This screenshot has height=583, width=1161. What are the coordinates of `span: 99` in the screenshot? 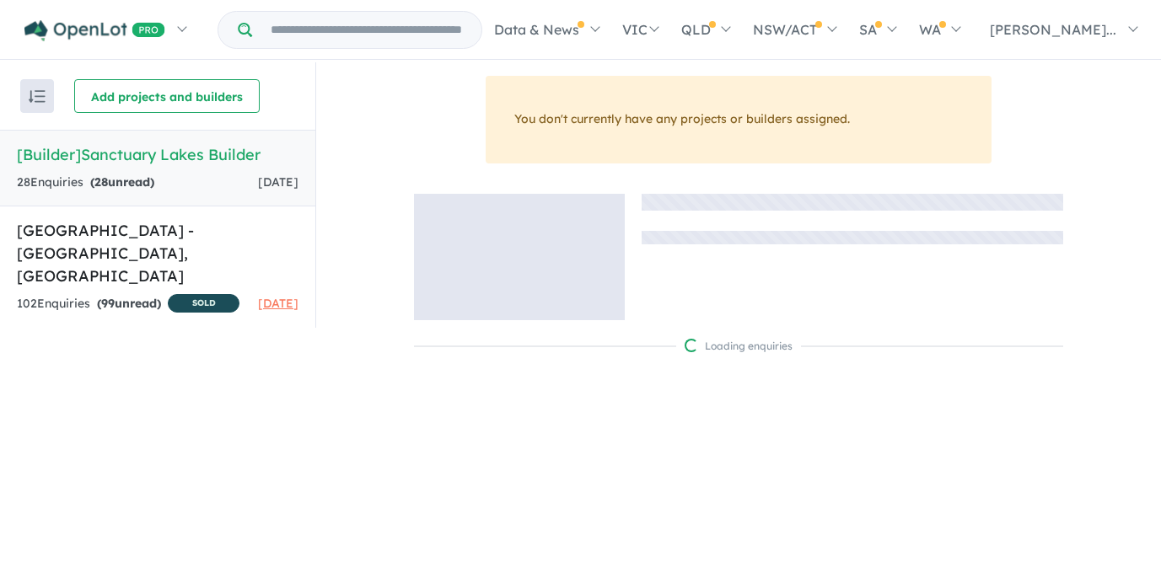 It's located at (108, 303).